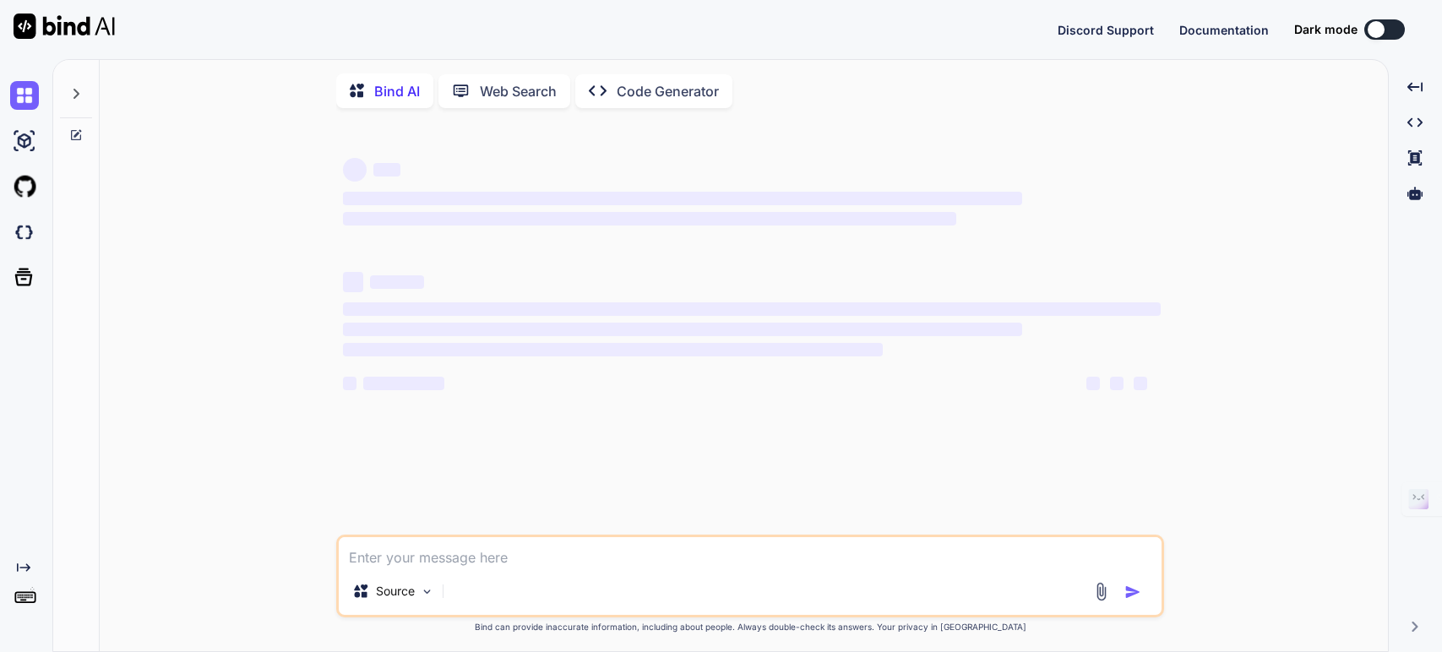 The width and height of the screenshot is (1442, 652). What do you see at coordinates (1133, 592) in the screenshot?
I see `img: icon` at bounding box center [1133, 592].